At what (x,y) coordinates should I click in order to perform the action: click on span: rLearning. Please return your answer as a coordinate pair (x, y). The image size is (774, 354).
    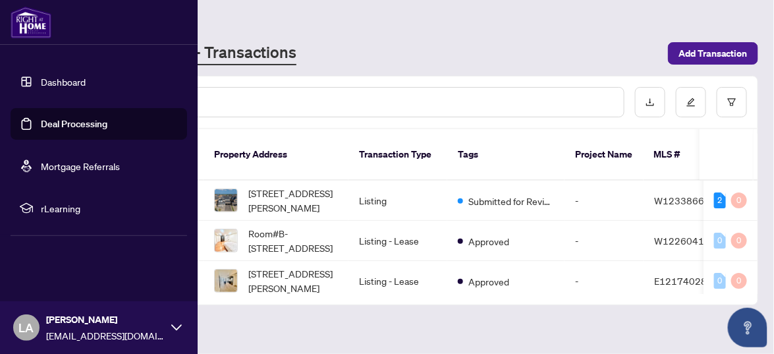
    Looking at the image, I should click on (109, 208).